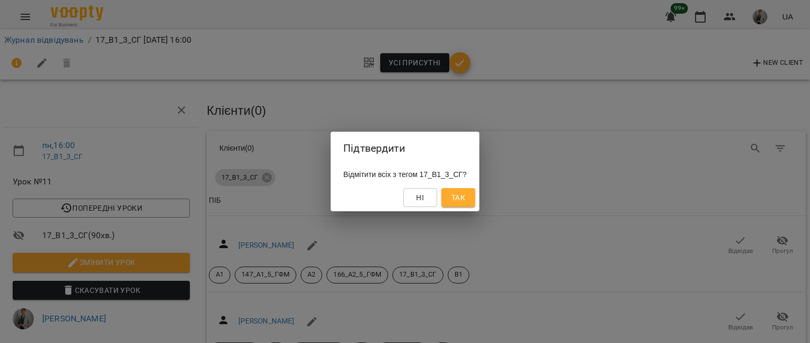 Image resolution: width=810 pixels, height=343 pixels. Describe the element at coordinates (420, 198) in the screenshot. I see `button: Ні` at that location.